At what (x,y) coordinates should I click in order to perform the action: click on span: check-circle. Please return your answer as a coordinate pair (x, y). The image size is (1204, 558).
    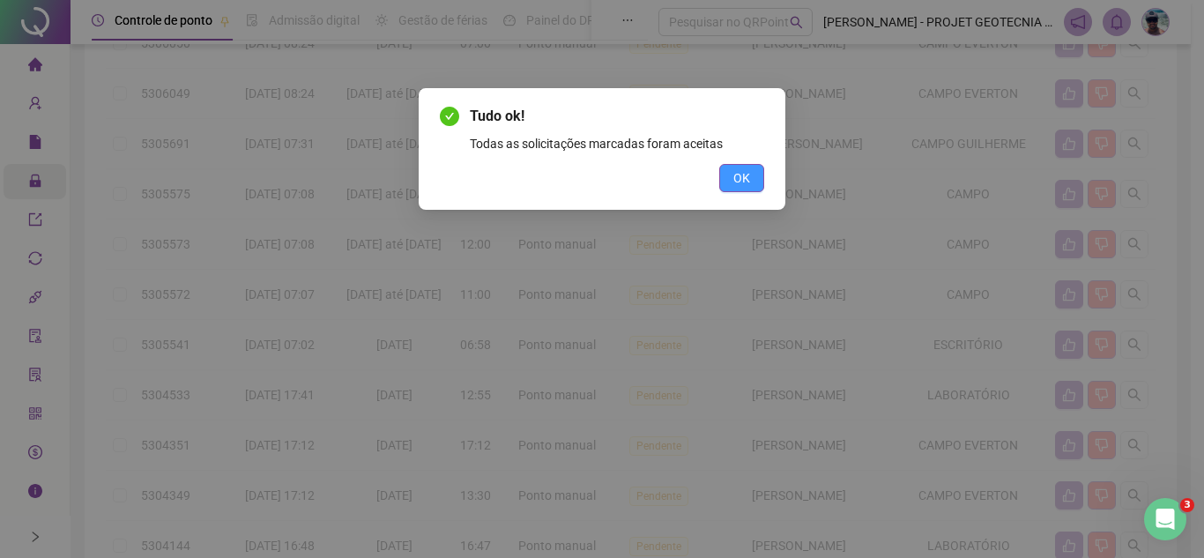
    Looking at the image, I should click on (449, 116).